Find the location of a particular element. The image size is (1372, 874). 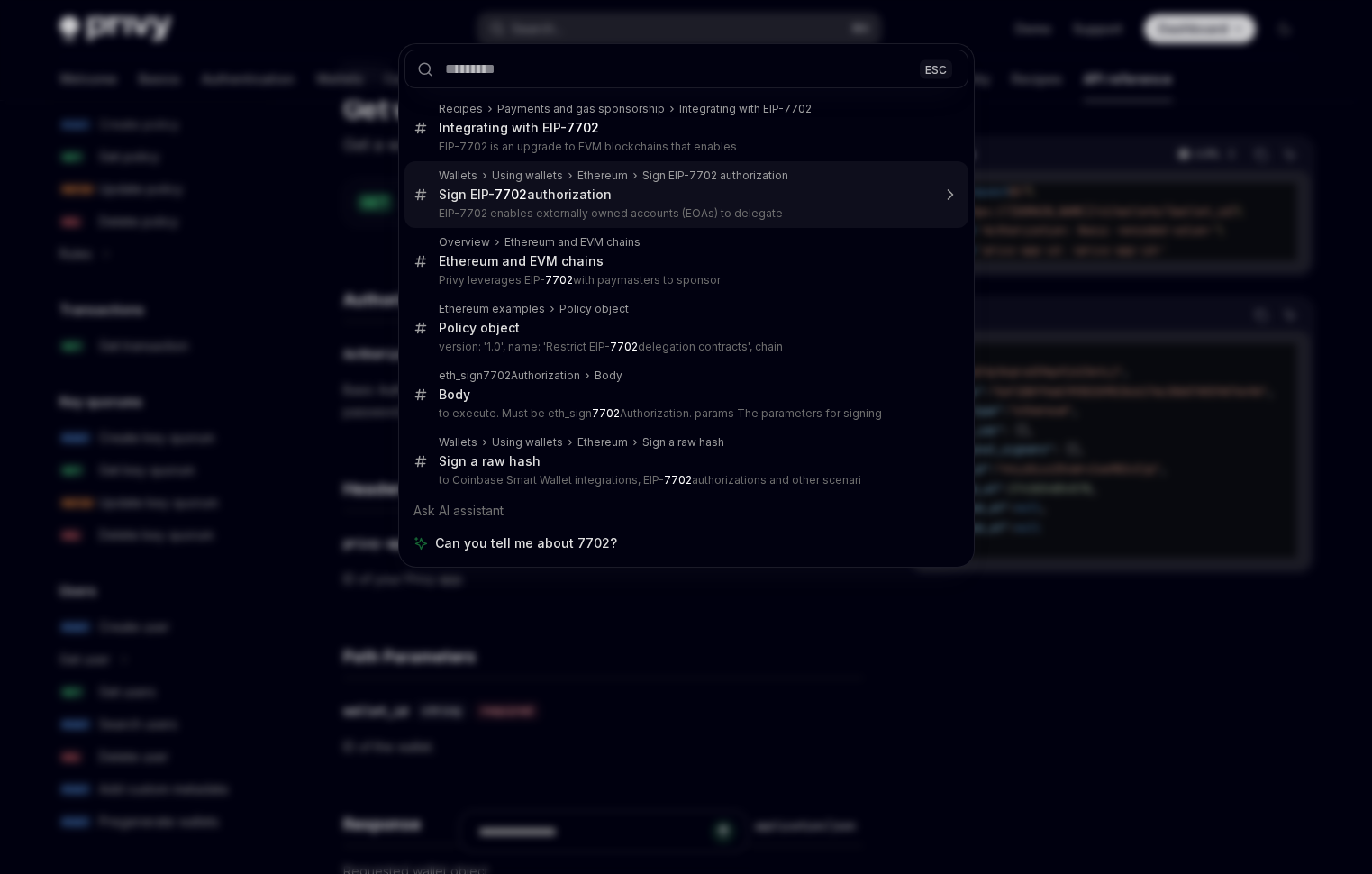

p: version: '1.0', name: 'Restrict EIP- delegation contracts', chain is located at coordinates (685, 346).